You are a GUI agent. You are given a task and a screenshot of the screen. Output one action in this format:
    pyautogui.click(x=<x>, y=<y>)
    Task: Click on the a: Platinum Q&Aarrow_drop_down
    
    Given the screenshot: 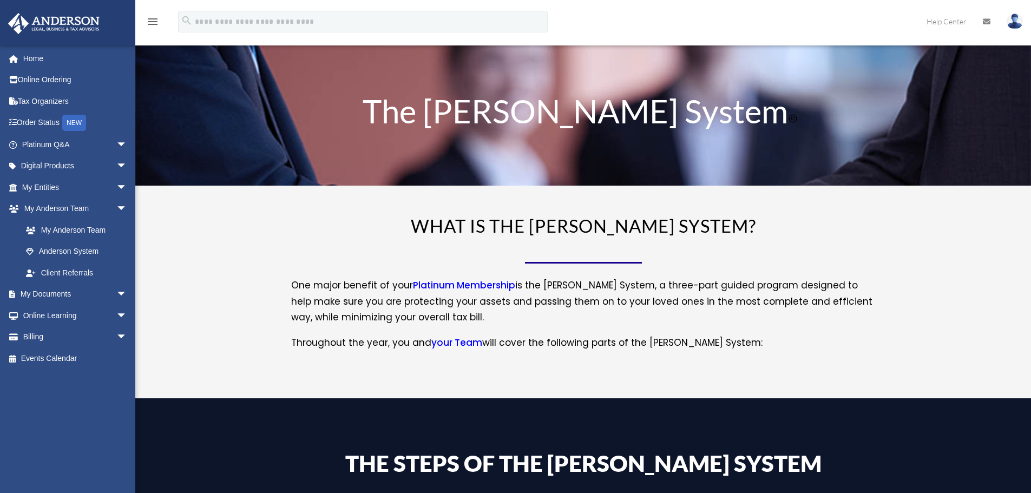 What is the action you would take?
    pyautogui.click(x=75, y=144)
    